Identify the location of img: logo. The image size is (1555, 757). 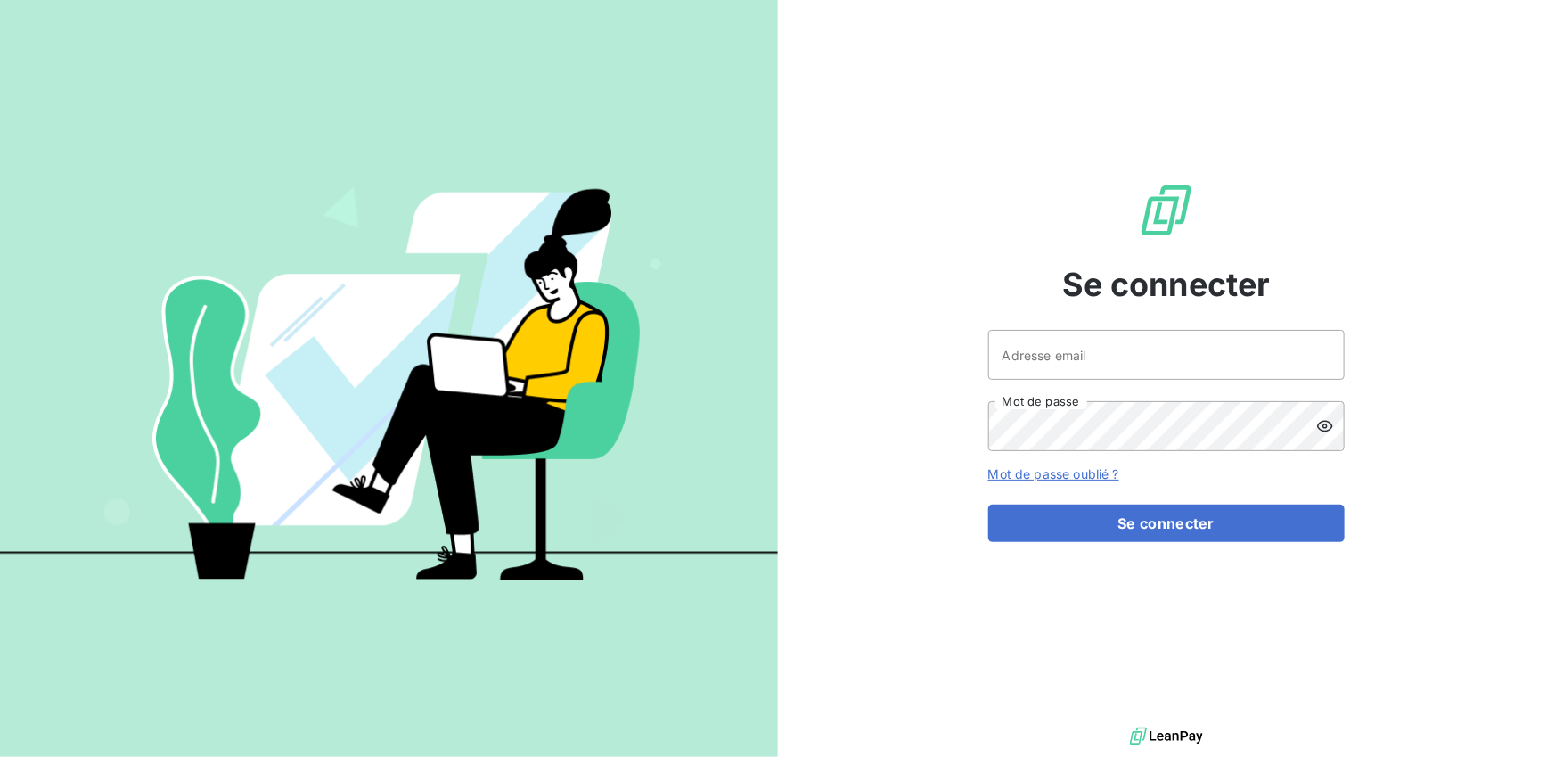
(1167, 736).